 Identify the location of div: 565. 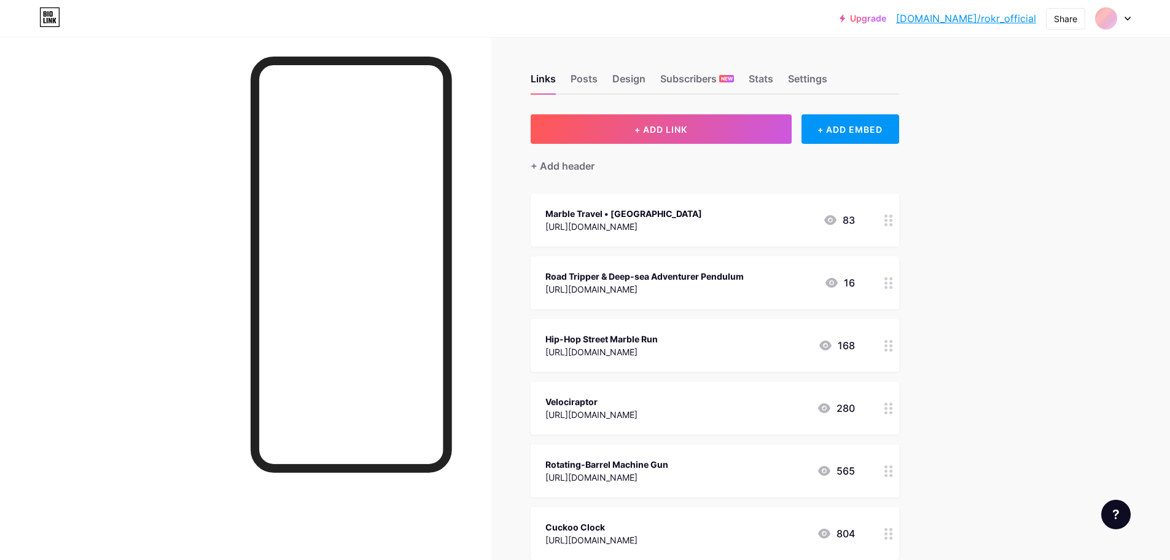
(836, 470).